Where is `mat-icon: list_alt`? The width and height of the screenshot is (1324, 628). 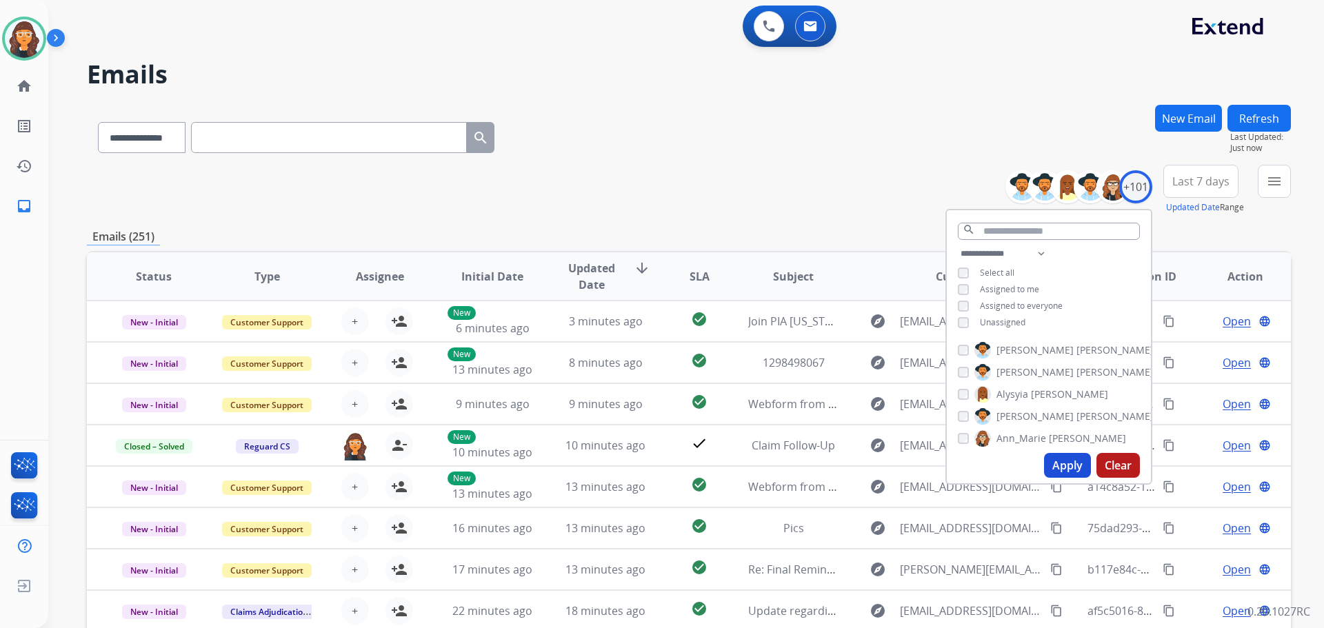 mat-icon: list_alt is located at coordinates (24, 126).